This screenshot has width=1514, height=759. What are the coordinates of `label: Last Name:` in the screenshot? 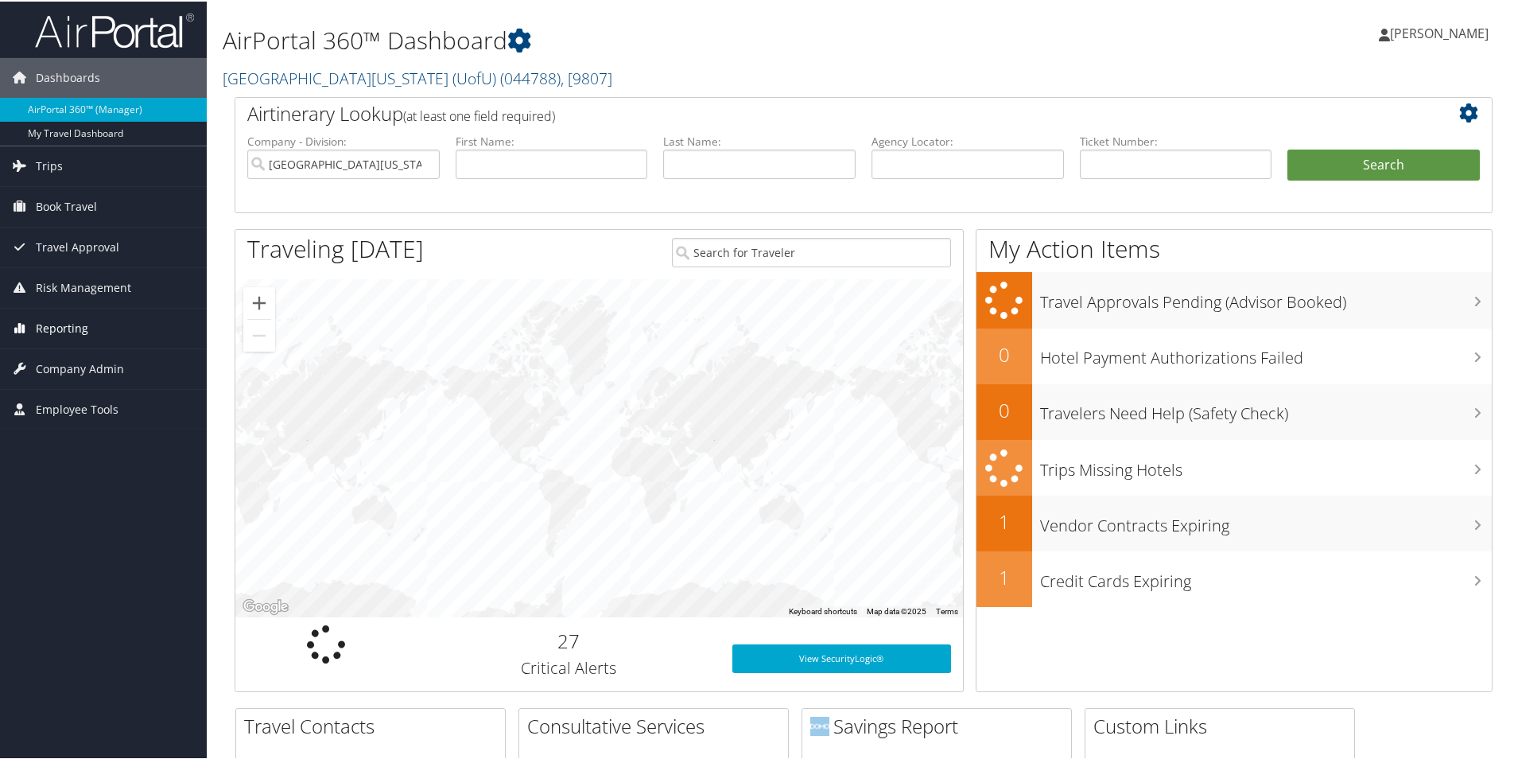 It's located at (760, 140).